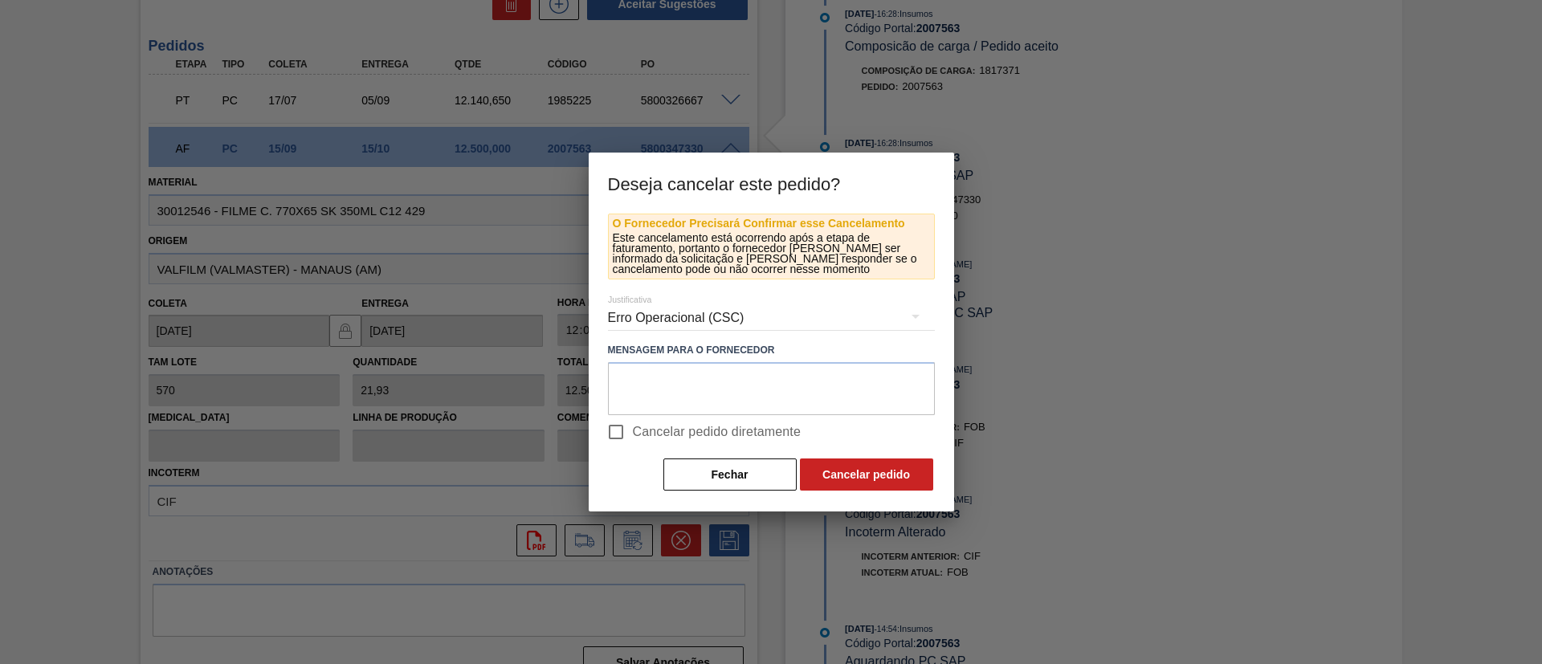 This screenshot has height=664, width=1542. What do you see at coordinates (867, 475) in the screenshot?
I see `button: Cancelar pedido` at bounding box center [867, 475].